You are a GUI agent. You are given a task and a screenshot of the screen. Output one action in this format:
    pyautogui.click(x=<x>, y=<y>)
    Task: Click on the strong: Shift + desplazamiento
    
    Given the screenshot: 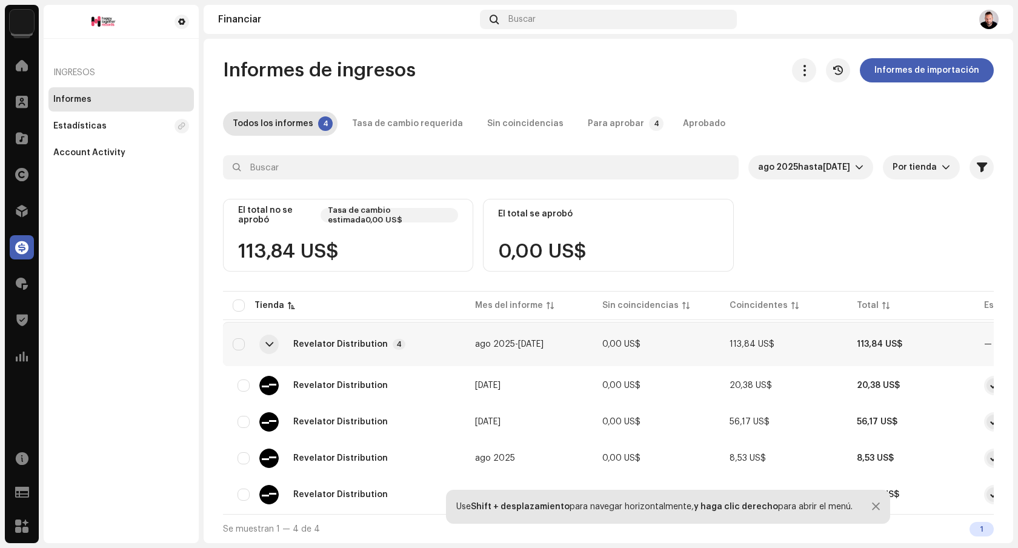 What is the action you would take?
    pyautogui.click(x=520, y=506)
    